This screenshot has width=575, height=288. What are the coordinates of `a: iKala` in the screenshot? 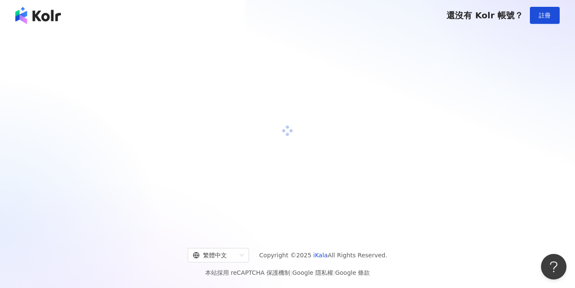 It's located at (320, 255).